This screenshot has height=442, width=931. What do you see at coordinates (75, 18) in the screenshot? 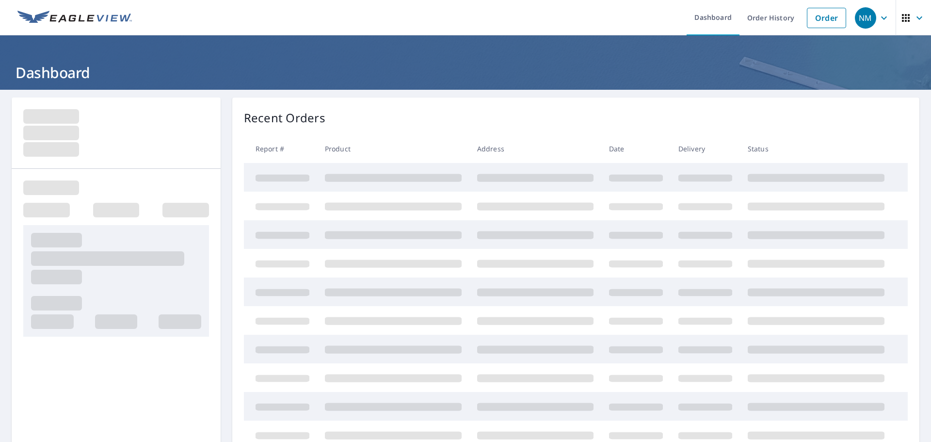
I see `img: EV Logo` at bounding box center [75, 18].